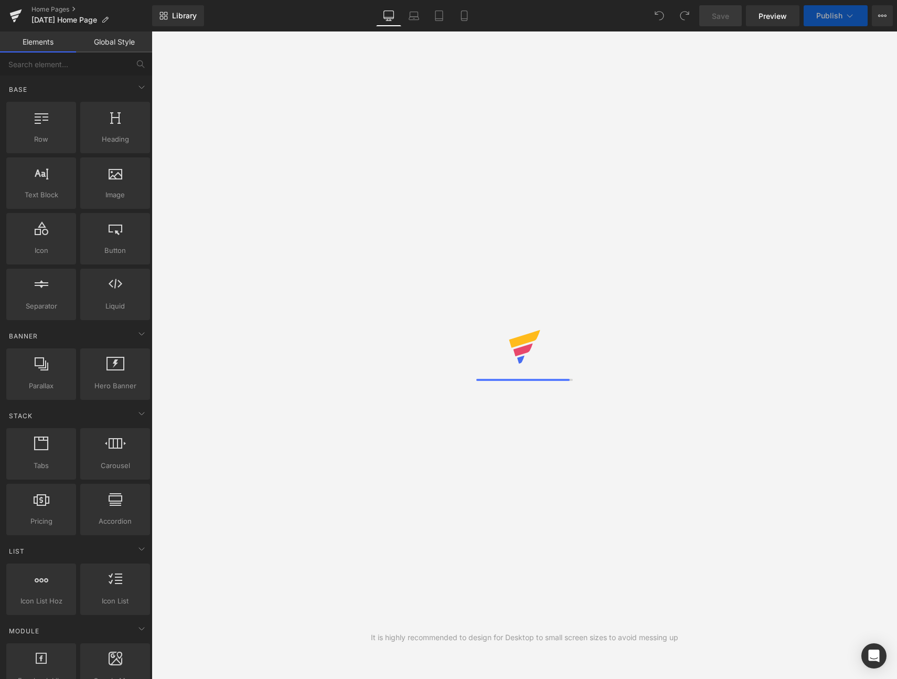 This screenshot has width=897, height=679. What do you see at coordinates (41, 386) in the screenshot?
I see `span: Parallax` at bounding box center [41, 386].